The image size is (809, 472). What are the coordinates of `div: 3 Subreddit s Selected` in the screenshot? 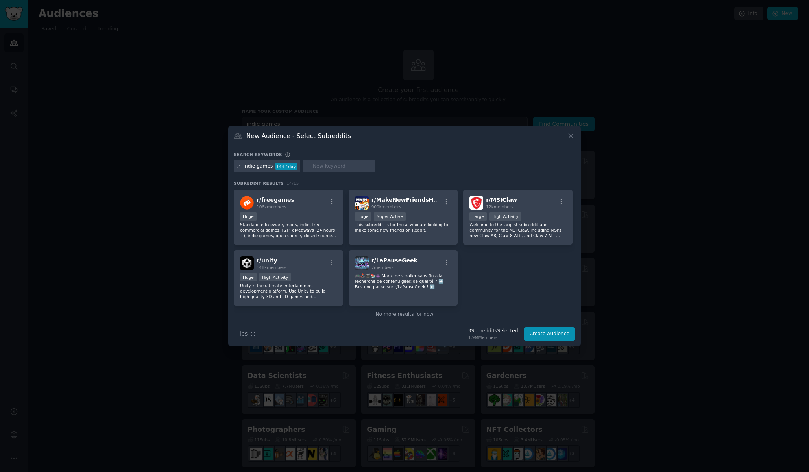 It's located at (493, 331).